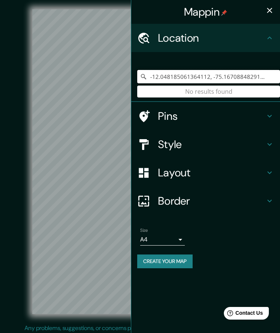 Image resolution: width=280 pixels, height=333 pixels. Describe the element at coordinates (209, 77) in the screenshot. I see `input: Pick your city or area` at that location.